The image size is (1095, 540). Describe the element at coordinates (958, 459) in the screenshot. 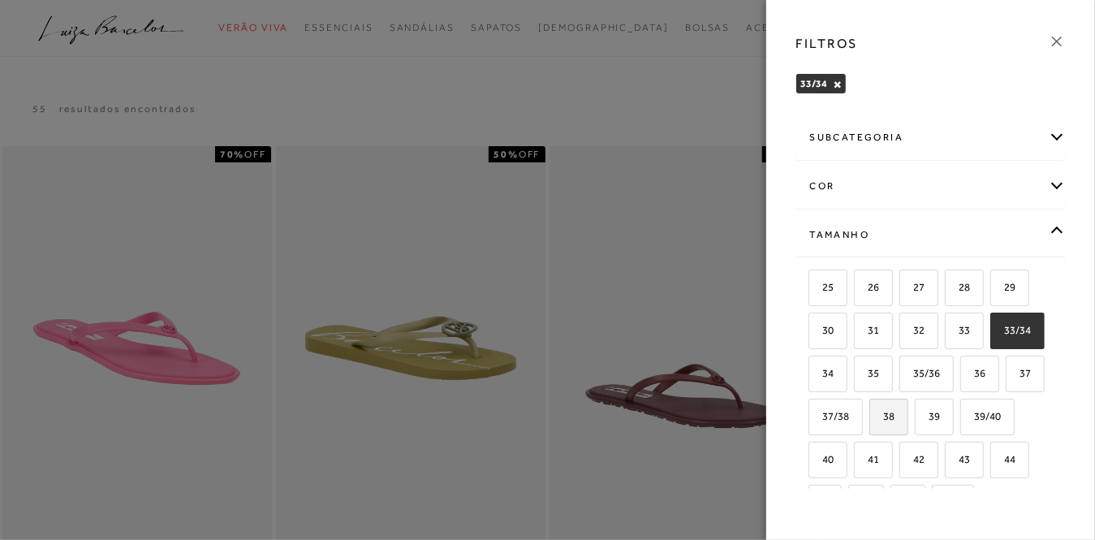

I see `span: 43` at that location.